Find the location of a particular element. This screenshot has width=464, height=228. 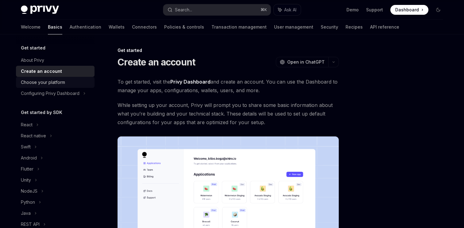

a: Security is located at coordinates (329, 27).